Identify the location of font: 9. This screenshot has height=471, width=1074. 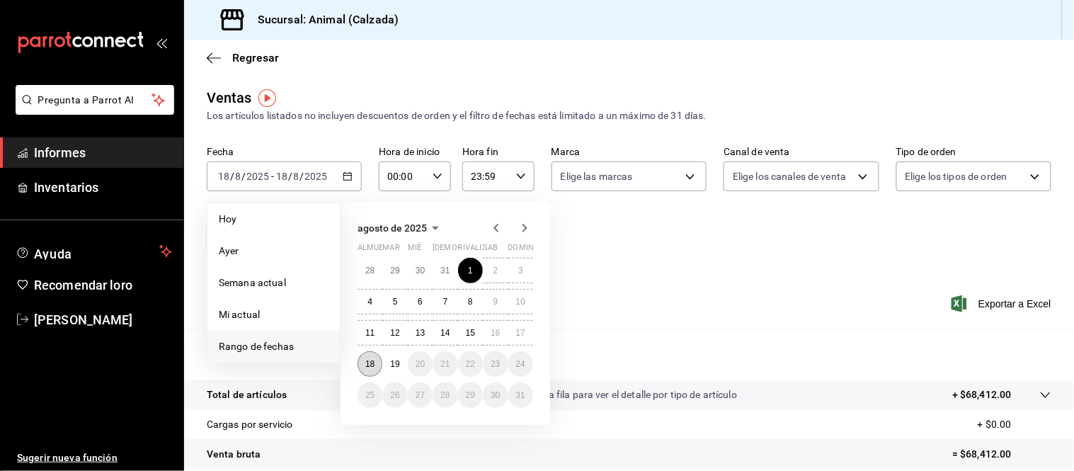
(495, 302).